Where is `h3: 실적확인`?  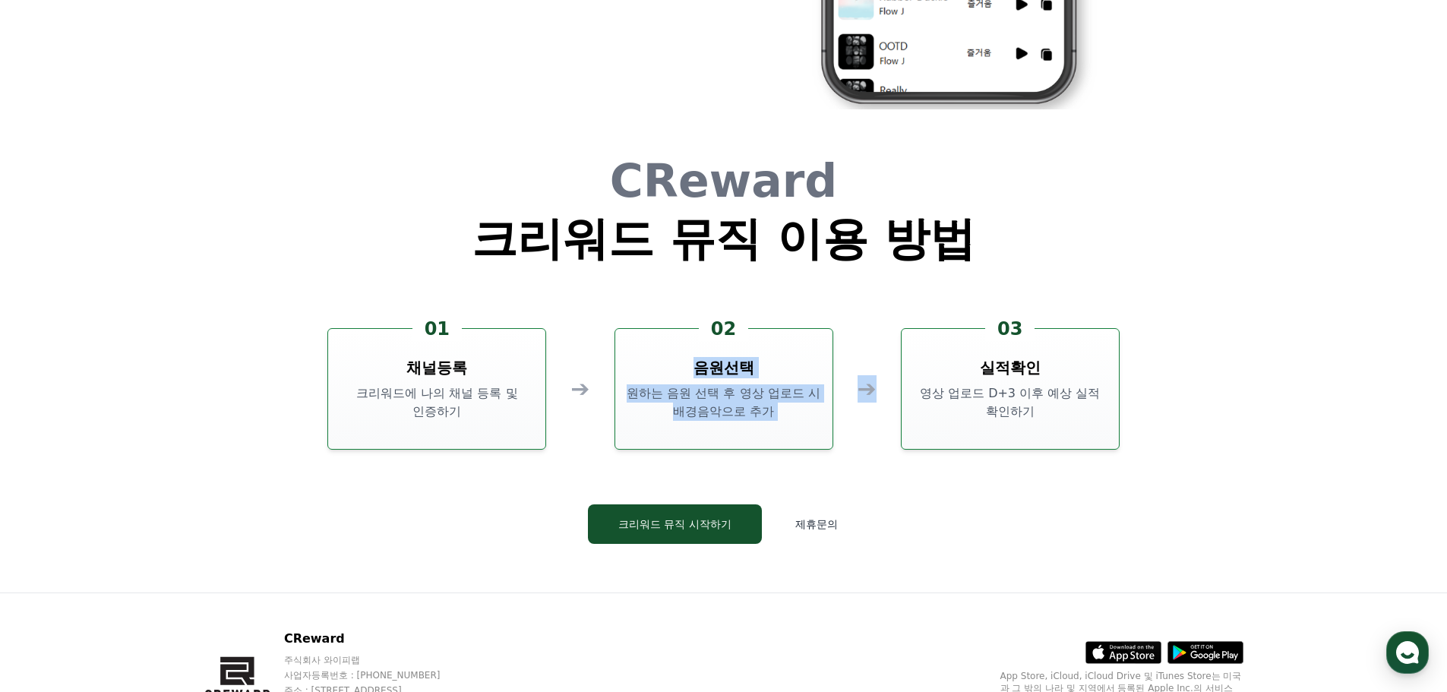
h3: 실적확인 is located at coordinates (1010, 368).